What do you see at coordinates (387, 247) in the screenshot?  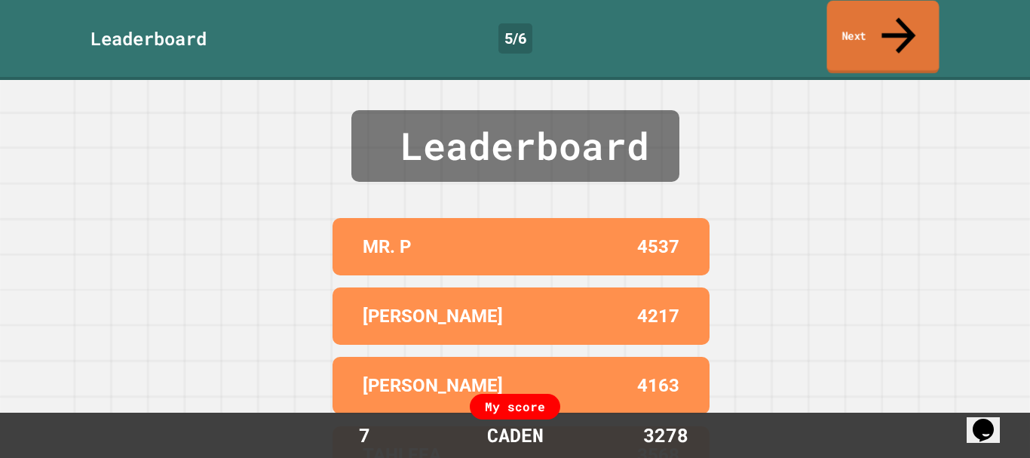 I see `p: MR. P` at bounding box center [387, 247].